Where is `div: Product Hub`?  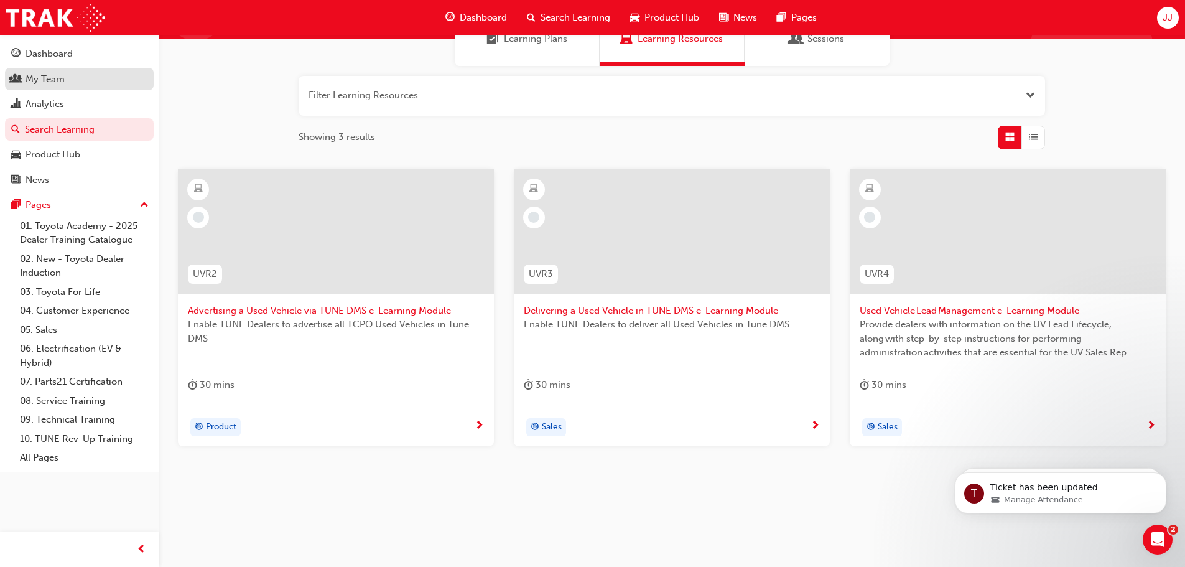
div: Product Hub is located at coordinates (53, 154).